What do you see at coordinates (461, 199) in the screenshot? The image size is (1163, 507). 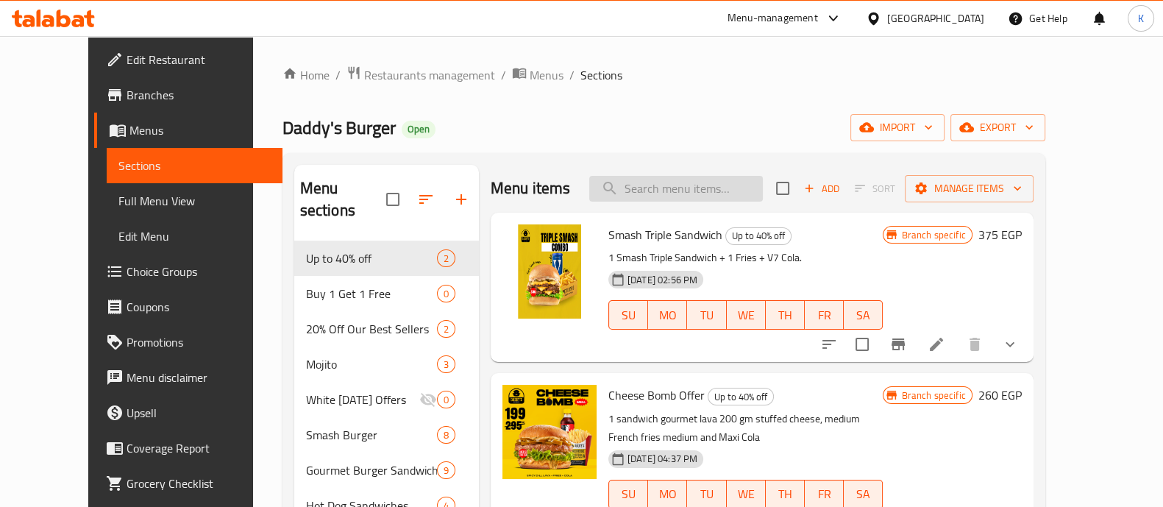 I see `button: Add section` at bounding box center [461, 199].